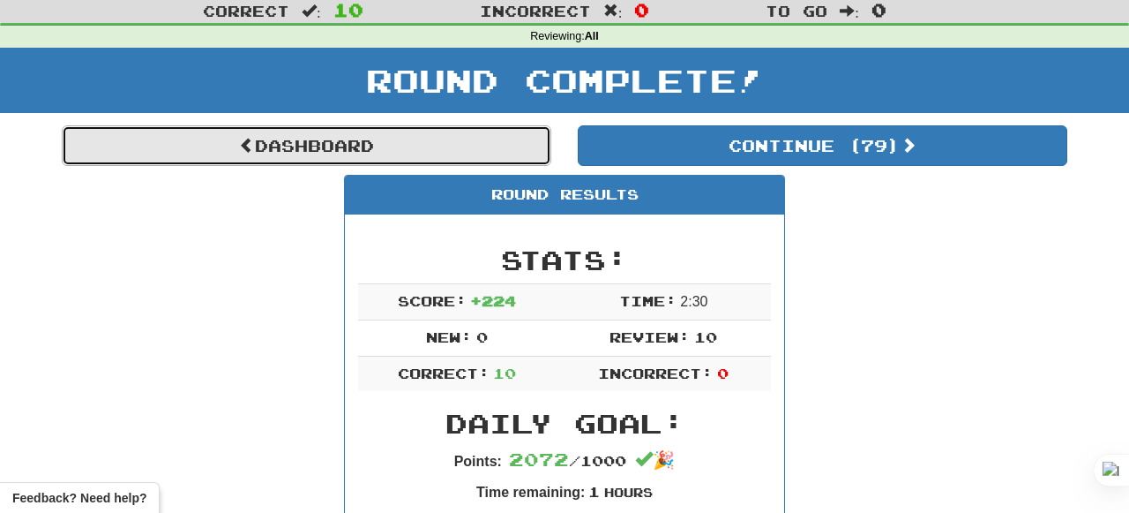  What do you see at coordinates (493, 300) in the screenshot?
I see `span: + 224` at bounding box center [493, 300].